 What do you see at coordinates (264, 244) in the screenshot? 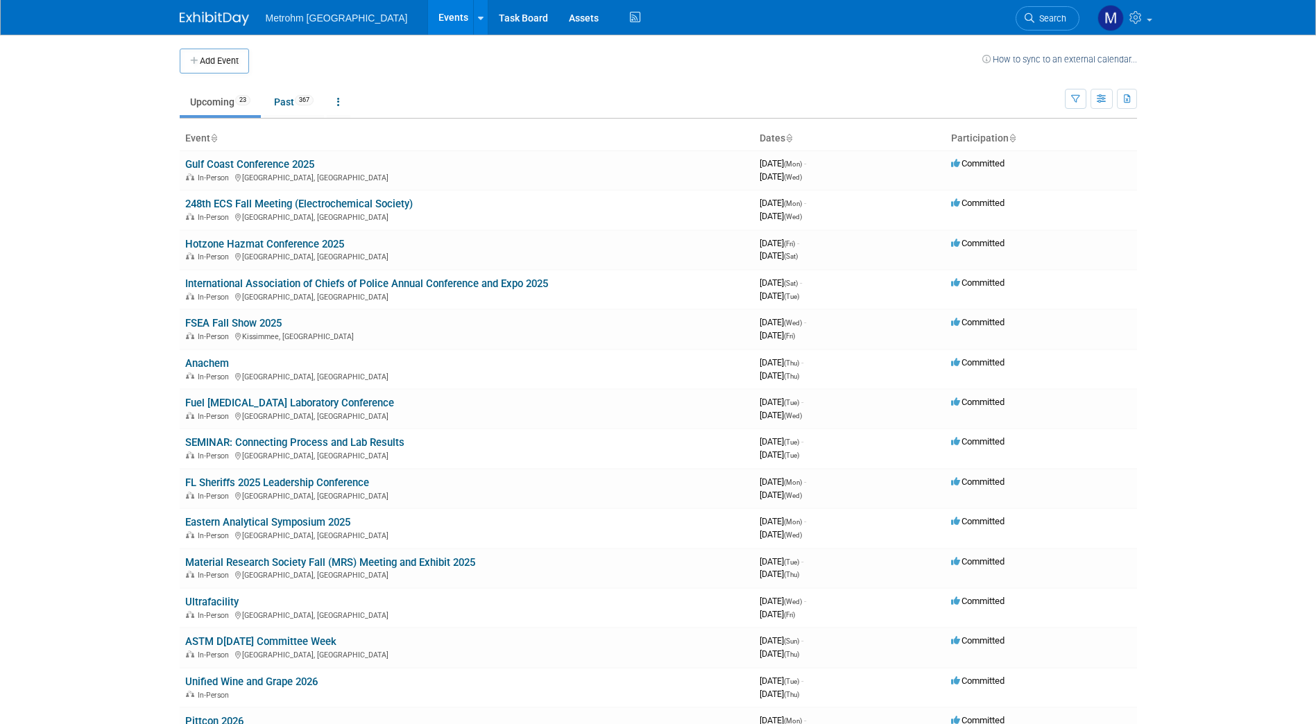
I see `a: Hotzone Hazmat Conference 2025` at bounding box center [264, 244].